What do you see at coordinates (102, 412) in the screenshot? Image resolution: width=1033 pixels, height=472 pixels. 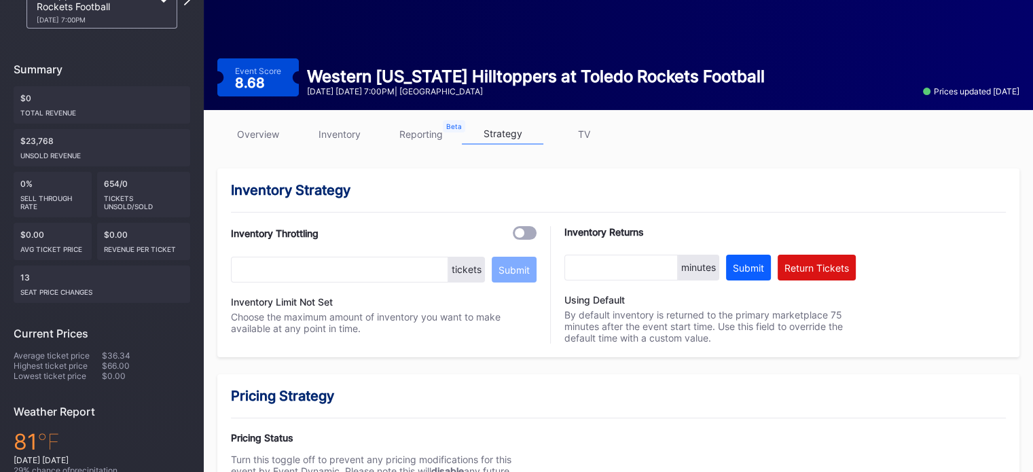 I see `div: Weather Report` at bounding box center [102, 412].